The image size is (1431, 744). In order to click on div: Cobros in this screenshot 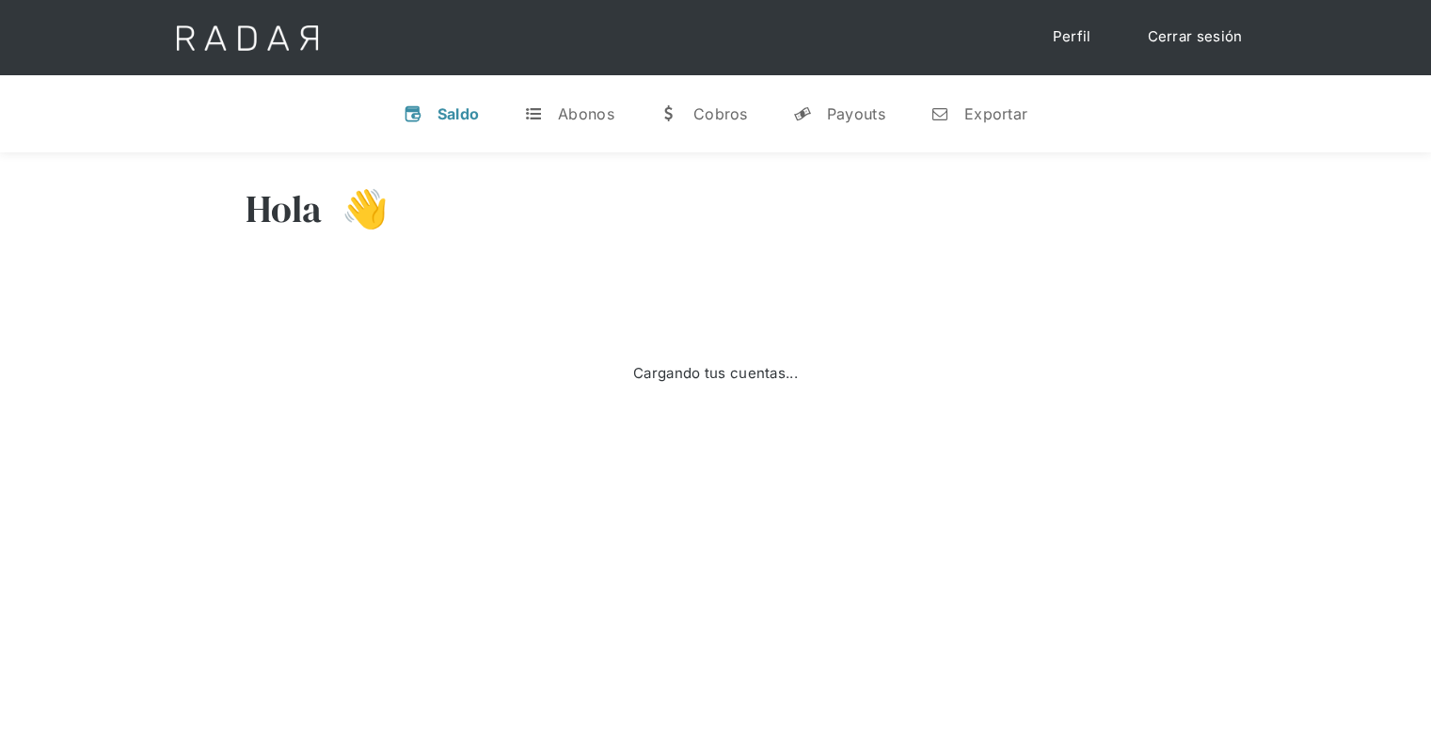, I will do `click(721, 114)`.